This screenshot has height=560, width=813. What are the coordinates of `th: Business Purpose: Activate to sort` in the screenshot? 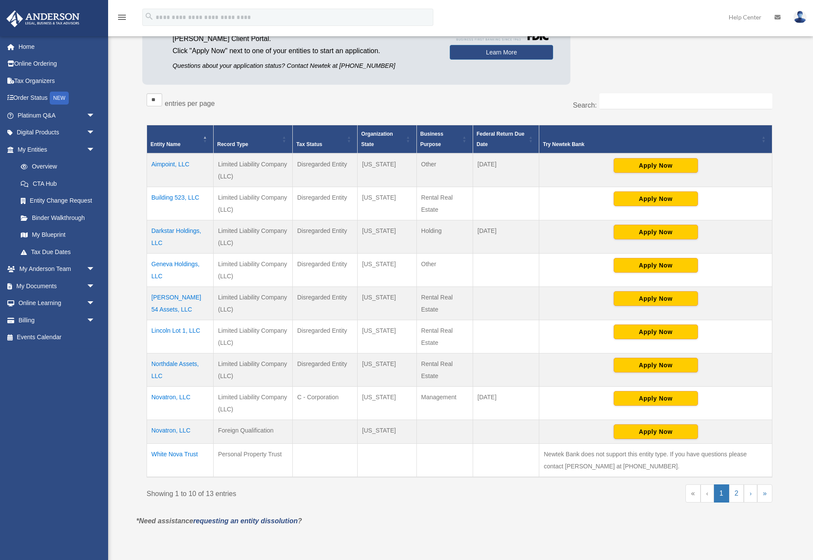 It's located at (444, 140).